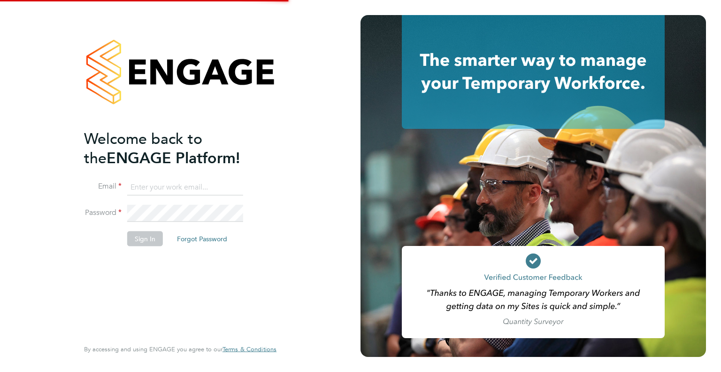  I want to click on span: Welcome back to the, so click(143, 148).